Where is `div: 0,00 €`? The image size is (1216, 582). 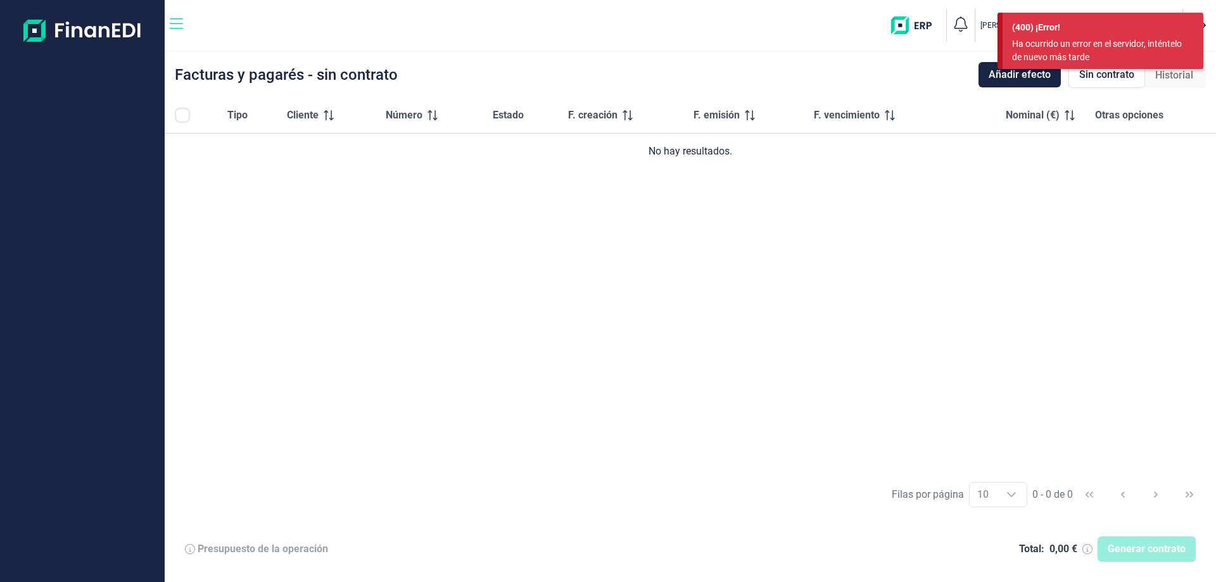 div: 0,00 € is located at coordinates (1063, 549).